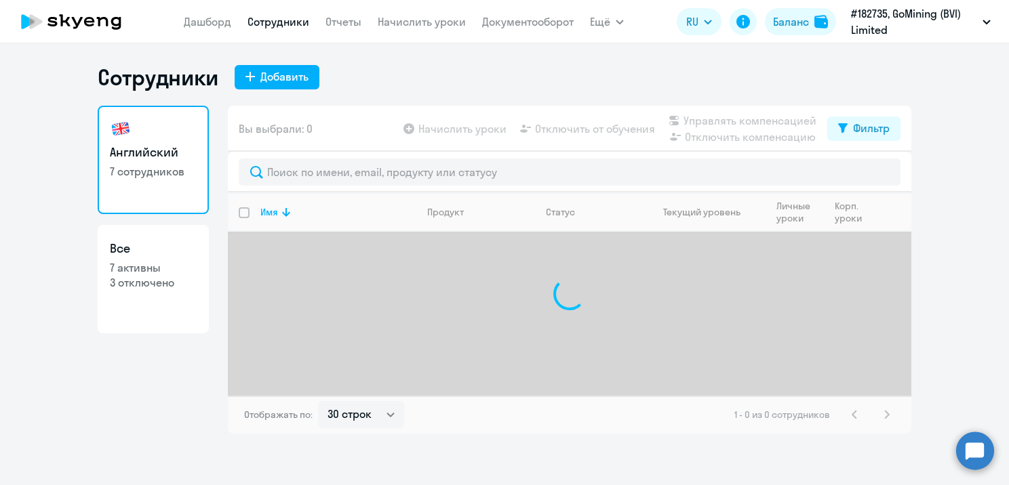 The width and height of the screenshot is (1009, 485). What do you see at coordinates (799, 212) in the screenshot?
I see `div: Личные уроки` at bounding box center [799, 212].